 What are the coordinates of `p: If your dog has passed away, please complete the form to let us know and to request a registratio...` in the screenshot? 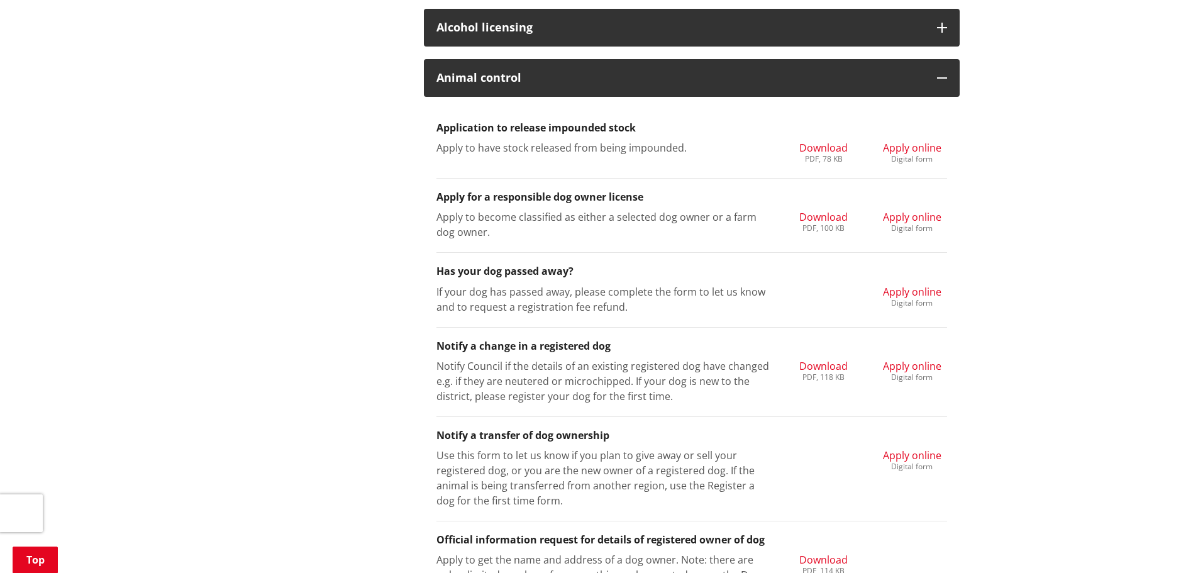 It's located at (603, 299).